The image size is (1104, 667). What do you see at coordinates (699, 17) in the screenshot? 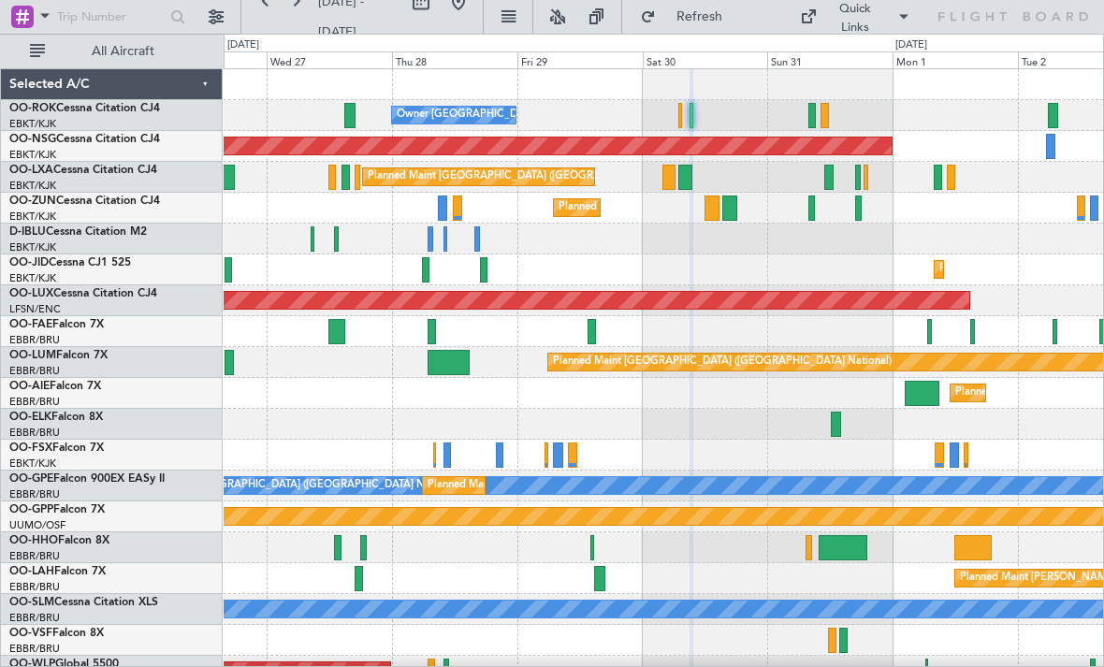
I see `span: Refresh` at bounding box center [699, 17].